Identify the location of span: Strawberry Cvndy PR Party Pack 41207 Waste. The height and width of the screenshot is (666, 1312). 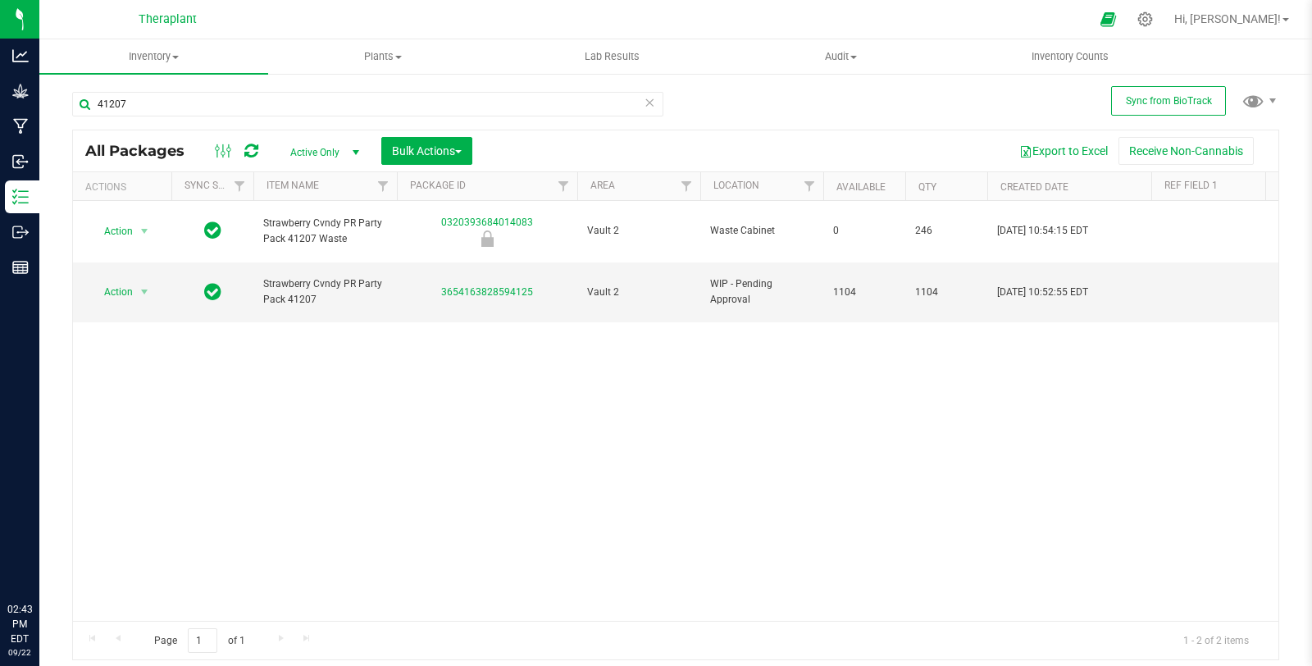
(325, 231).